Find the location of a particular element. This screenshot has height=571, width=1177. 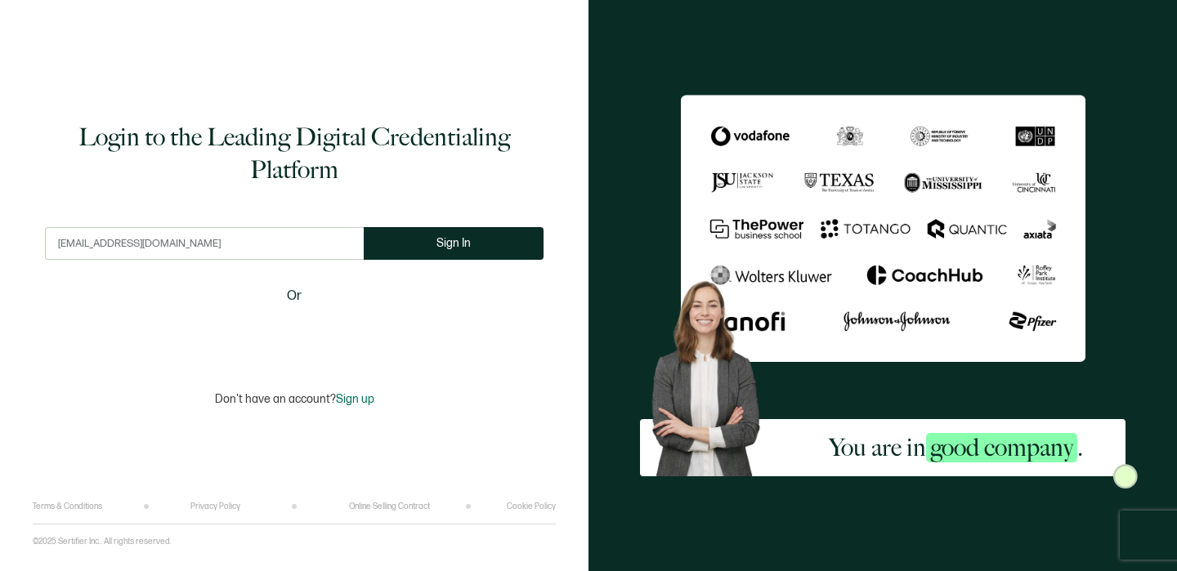

span: Or is located at coordinates (294, 296).